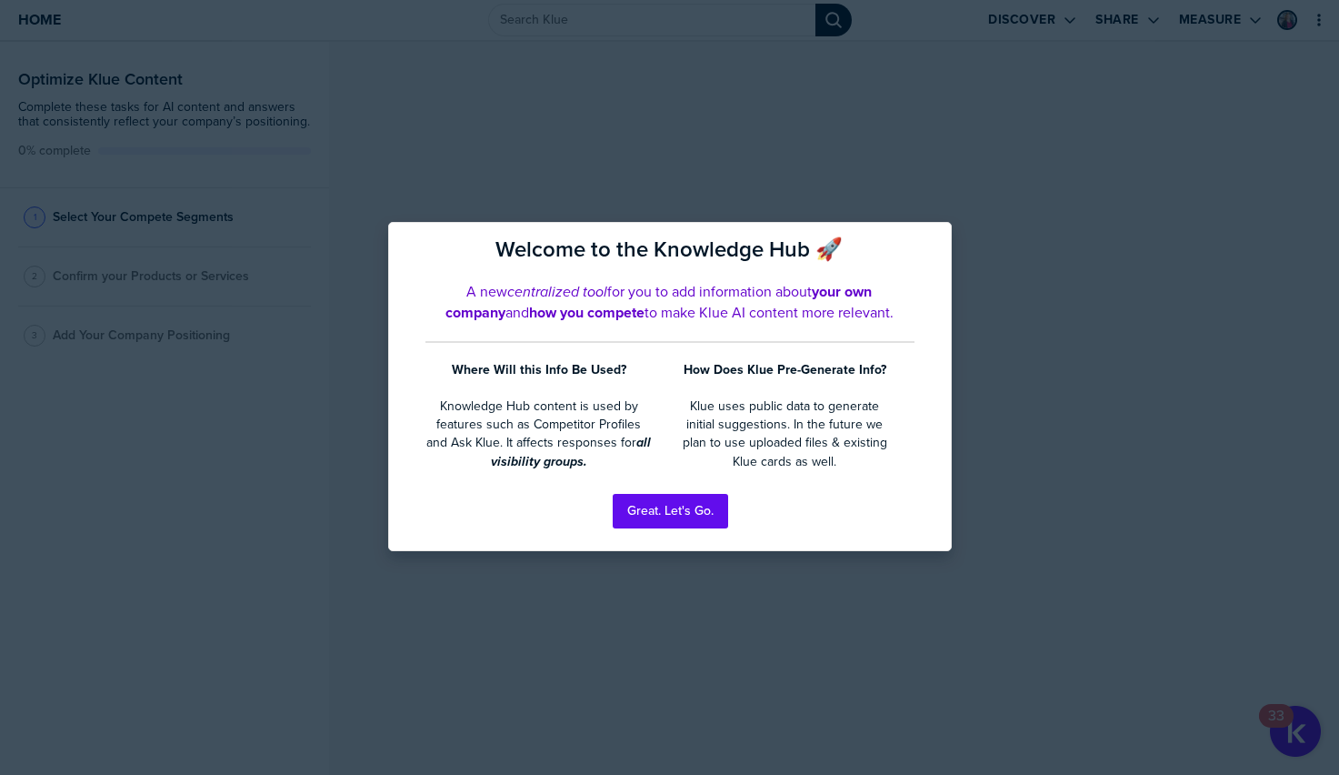  I want to click on span: A new, so click(486, 291).